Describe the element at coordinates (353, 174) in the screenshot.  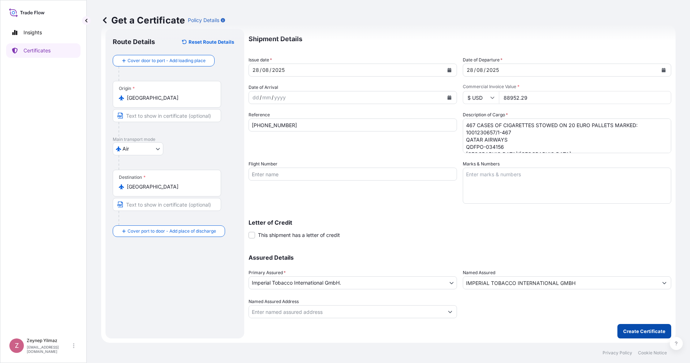
I see `input: Enter name` at that location.